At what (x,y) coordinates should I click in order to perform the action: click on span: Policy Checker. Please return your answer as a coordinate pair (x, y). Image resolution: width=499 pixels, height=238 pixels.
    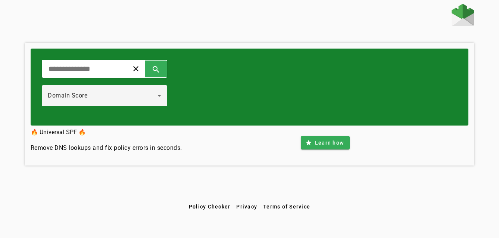
    Looking at the image, I should click on (210, 207).